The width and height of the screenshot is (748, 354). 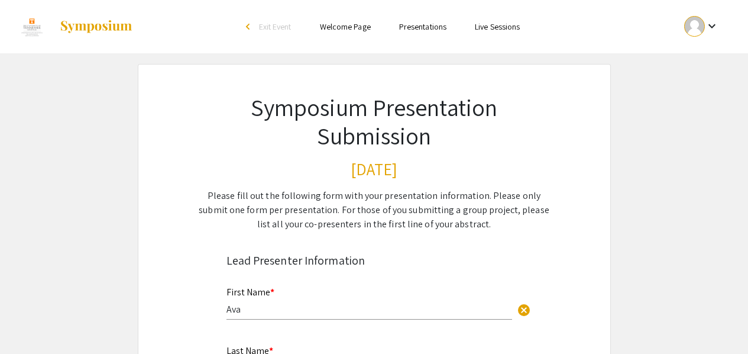 I want to click on a: Presentations, so click(x=423, y=27).